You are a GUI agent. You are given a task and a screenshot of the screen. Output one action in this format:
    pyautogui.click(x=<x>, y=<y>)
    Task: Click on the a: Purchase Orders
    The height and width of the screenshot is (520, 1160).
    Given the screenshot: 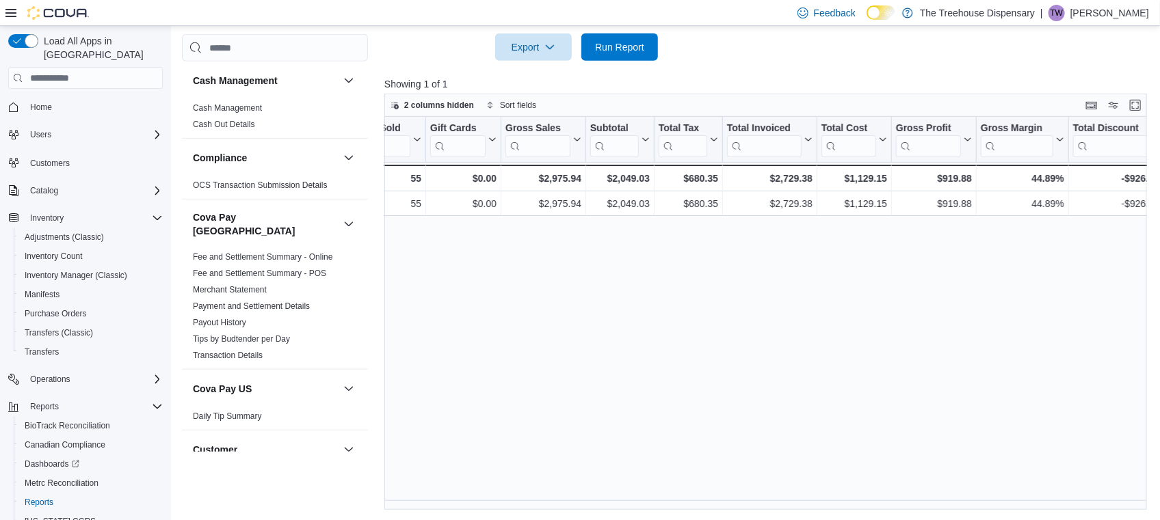 What is the action you would take?
    pyautogui.click(x=55, y=314)
    